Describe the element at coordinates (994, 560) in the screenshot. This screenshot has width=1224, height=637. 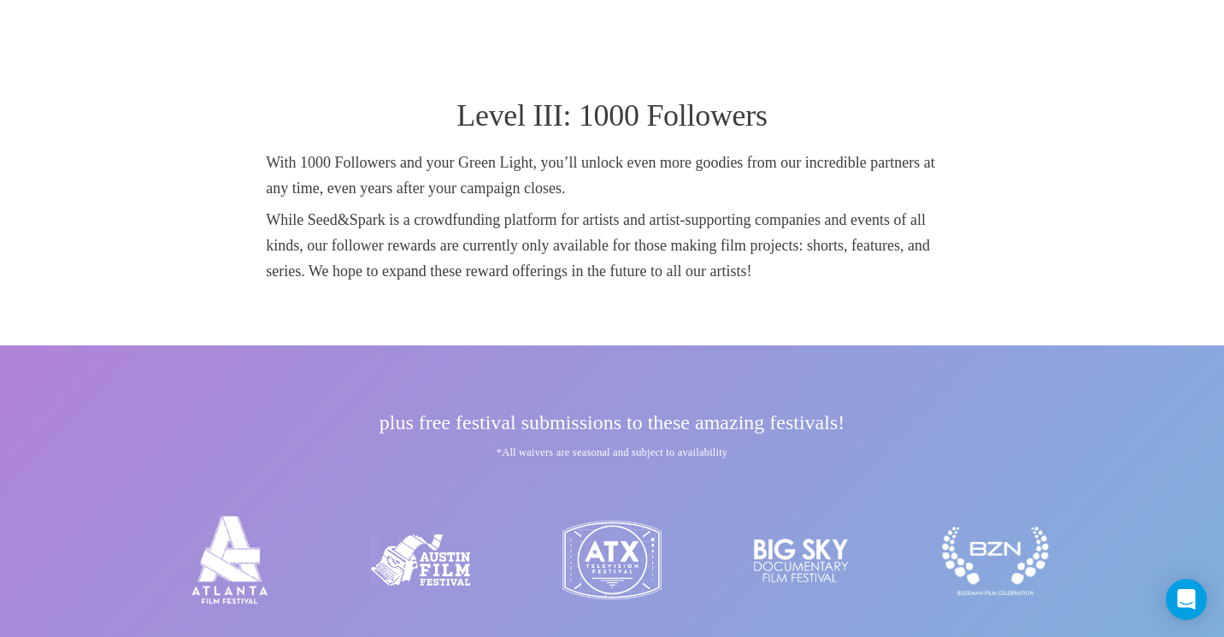
I see `img: Bozeman Film Celebration Logo` at that location.